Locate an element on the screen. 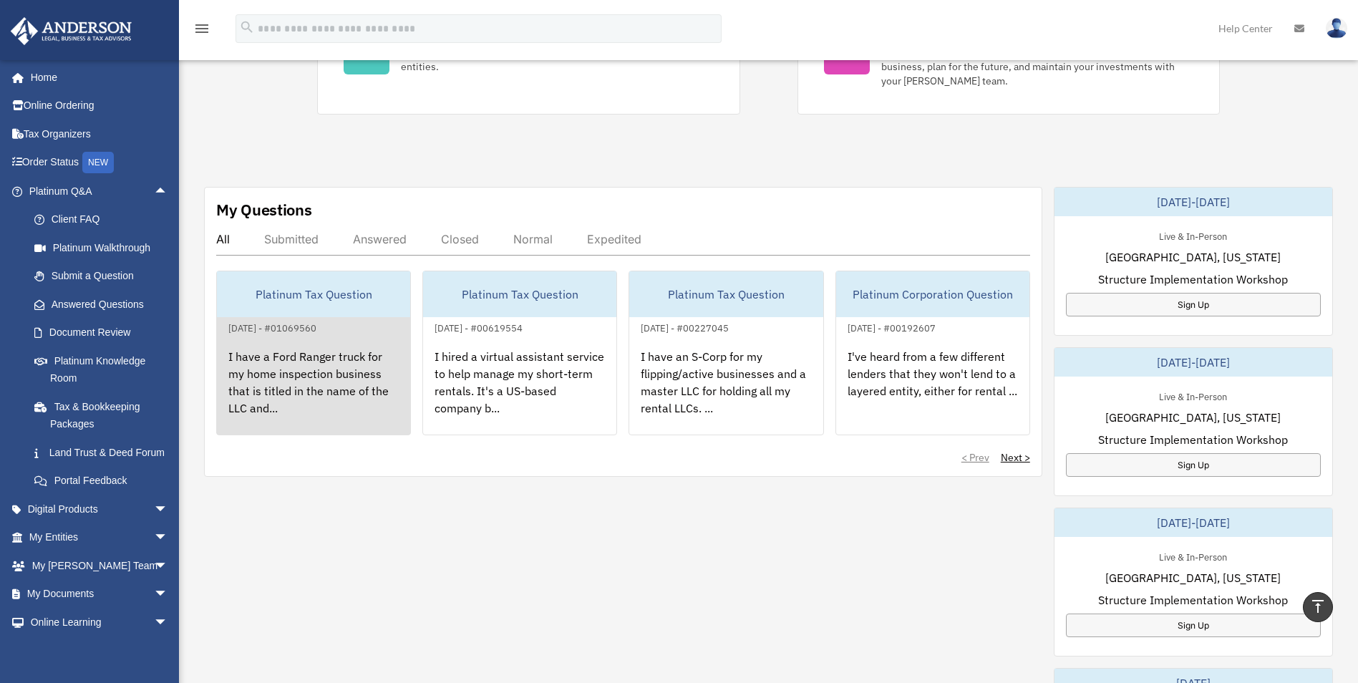  a: Next > is located at coordinates (1015, 457).